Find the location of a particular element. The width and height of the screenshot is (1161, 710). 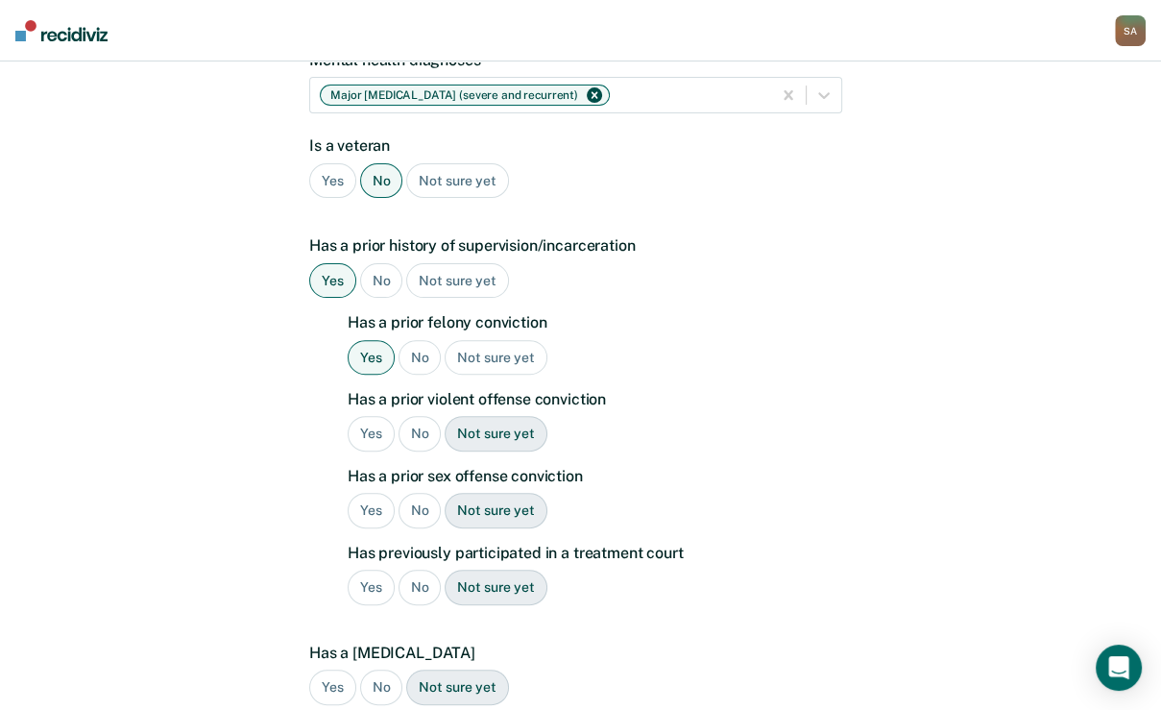

label: Is a veteran is located at coordinates (575, 145).